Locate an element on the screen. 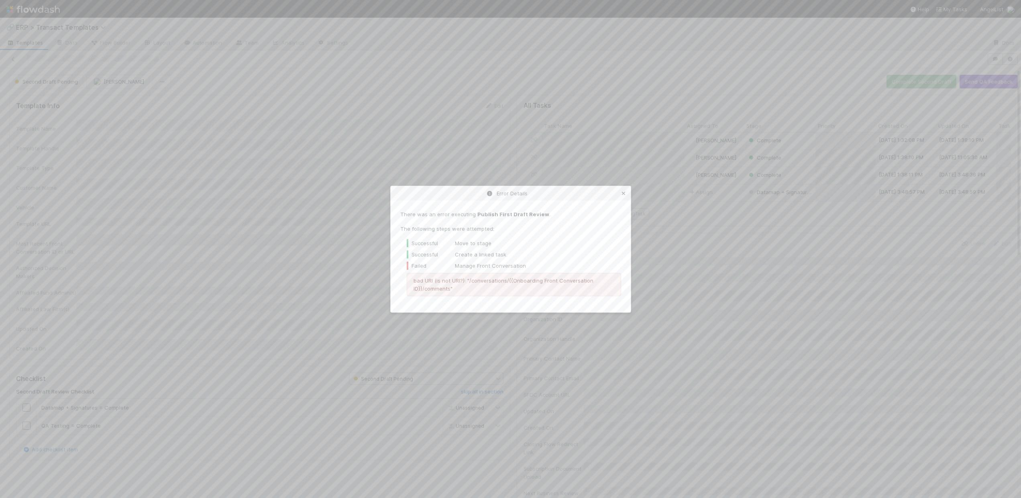  strong: Publish First Draft Review is located at coordinates (513, 214).